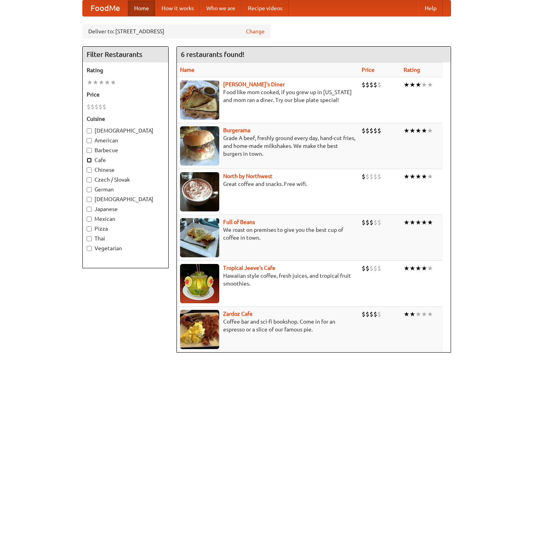  I want to click on label: Japanese, so click(125, 209).